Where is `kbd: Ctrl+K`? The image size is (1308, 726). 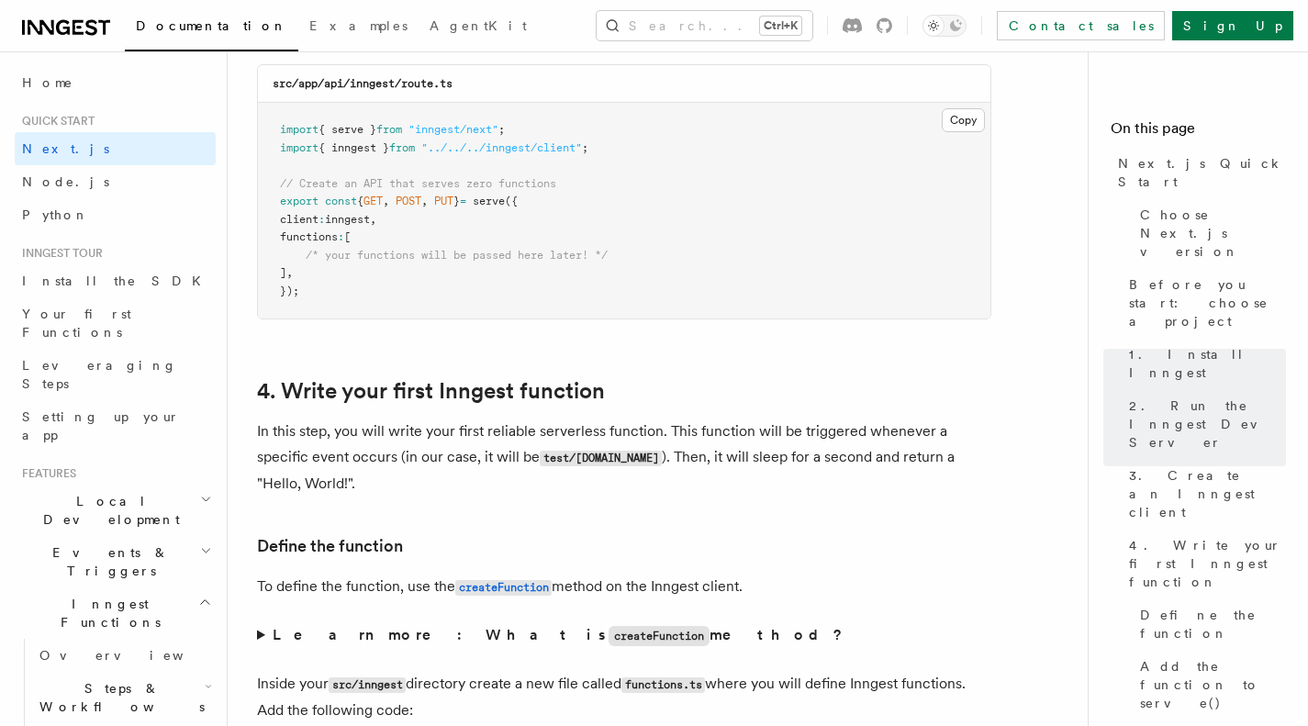
kbd: Ctrl+K is located at coordinates (780, 26).